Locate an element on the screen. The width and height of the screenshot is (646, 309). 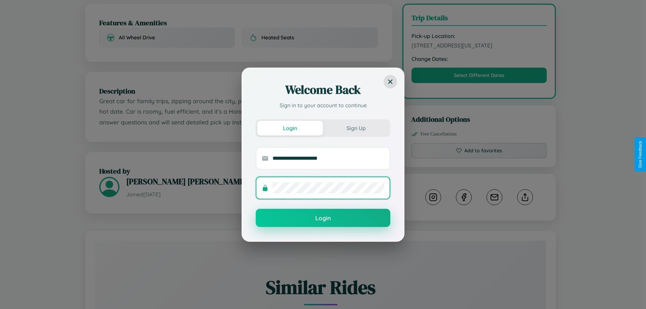
button: Sign Up is located at coordinates (356, 128).